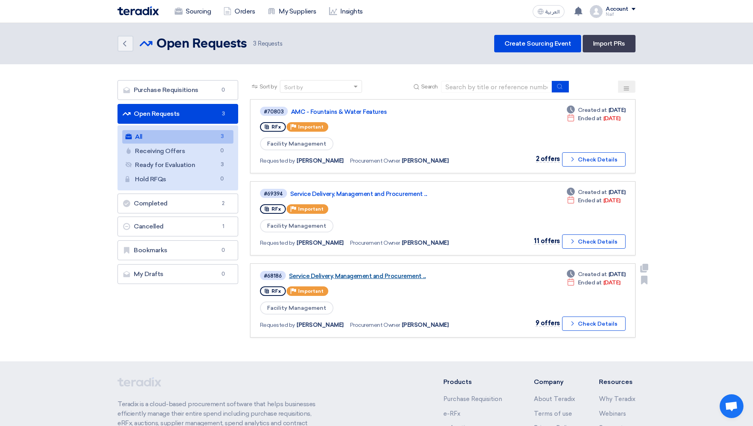 The width and height of the screenshot is (753, 426). What do you see at coordinates (554, 382) in the screenshot?
I see `li: Company` at bounding box center [554, 382].